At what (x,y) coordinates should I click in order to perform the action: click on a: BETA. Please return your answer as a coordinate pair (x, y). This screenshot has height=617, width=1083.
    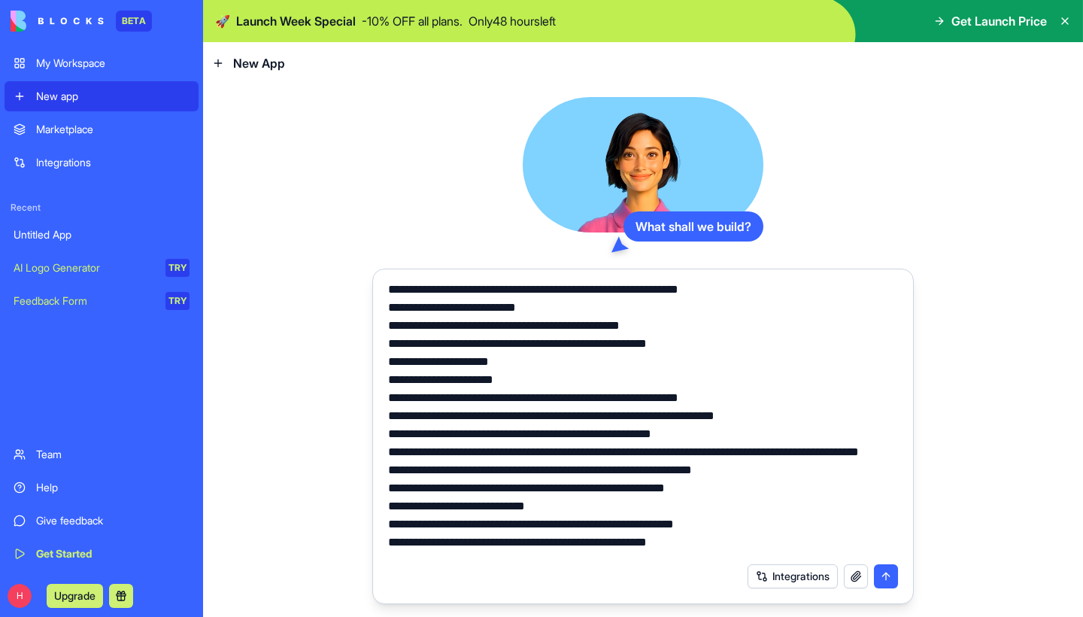
    Looking at the image, I should click on (81, 21).